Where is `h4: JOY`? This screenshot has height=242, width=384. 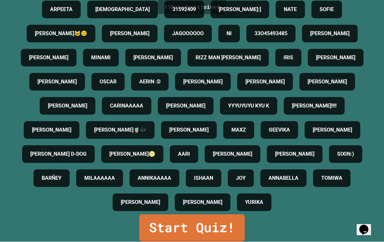
h4: JOY is located at coordinates (241, 178).